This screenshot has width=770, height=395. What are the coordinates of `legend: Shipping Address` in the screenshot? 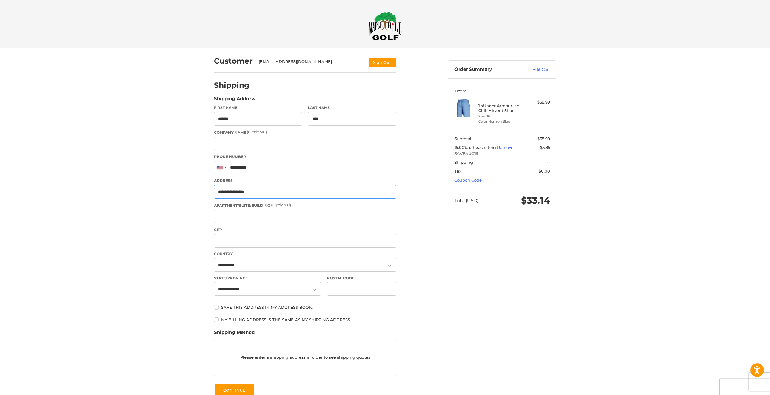 It's located at (235, 100).